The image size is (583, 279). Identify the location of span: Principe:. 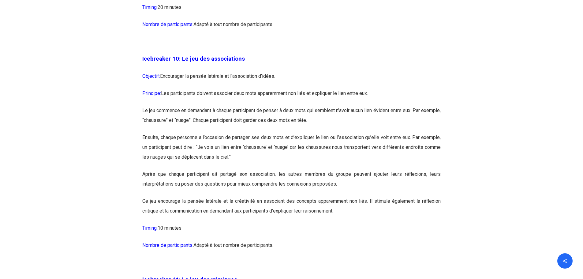
(151, 93).